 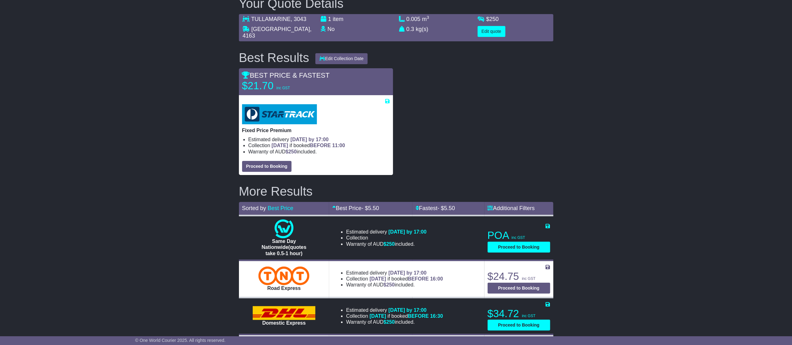 I want to click on span: m, so click(x=426, y=19).